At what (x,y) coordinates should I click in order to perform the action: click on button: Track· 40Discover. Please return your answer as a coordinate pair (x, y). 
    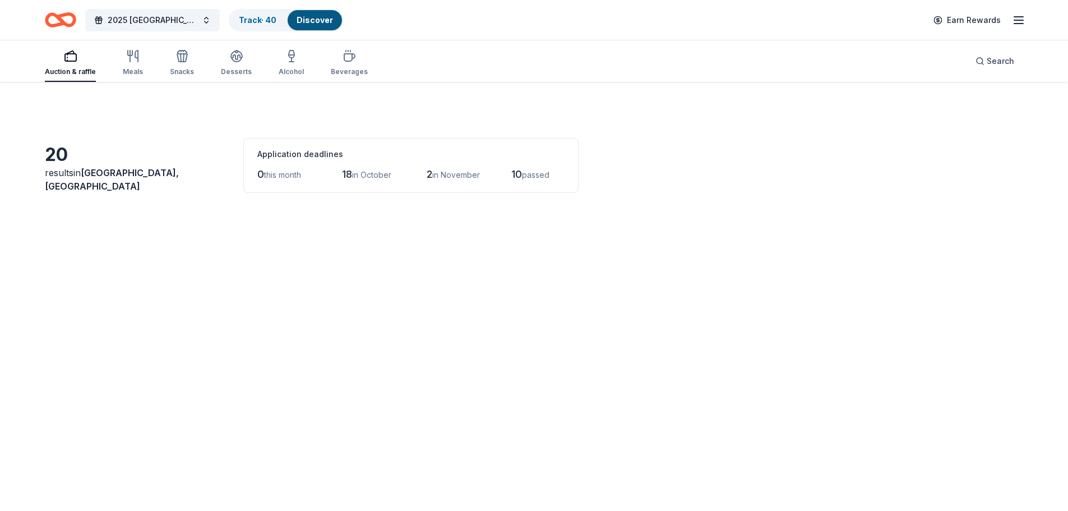
    Looking at the image, I should click on (286, 20).